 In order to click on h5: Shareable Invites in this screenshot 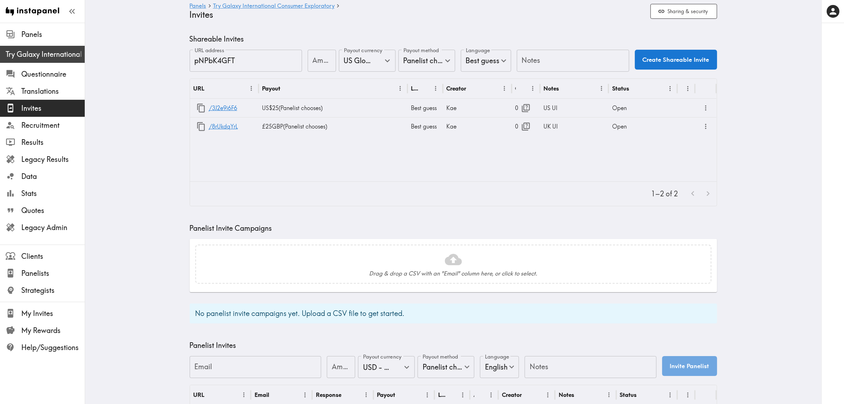, I will do `click(454, 39)`.